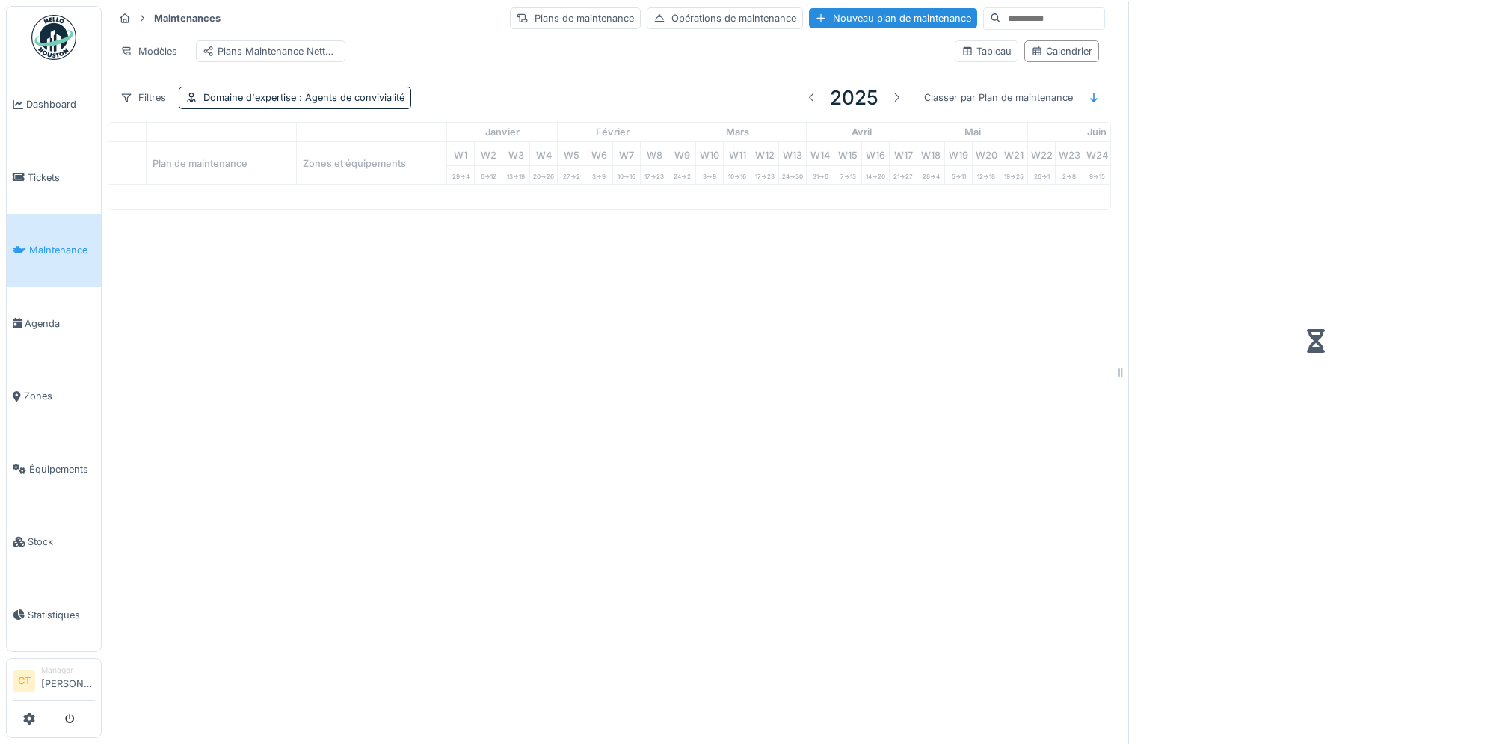 Image resolution: width=1508 pixels, height=744 pixels. I want to click on div: W 10, so click(710, 153).